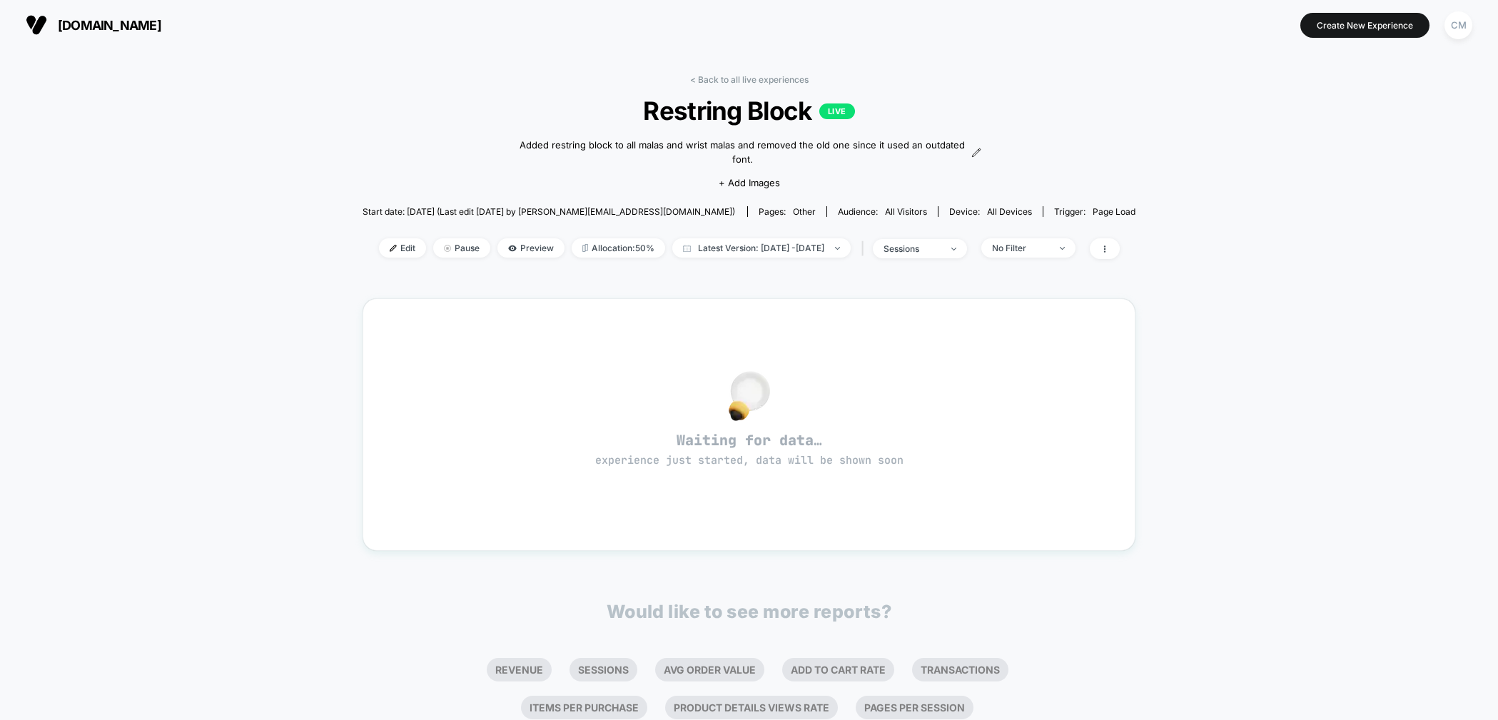 The image size is (1498, 720). What do you see at coordinates (751, 707) in the screenshot?
I see `li: Product Details Views Rate` at bounding box center [751, 707].